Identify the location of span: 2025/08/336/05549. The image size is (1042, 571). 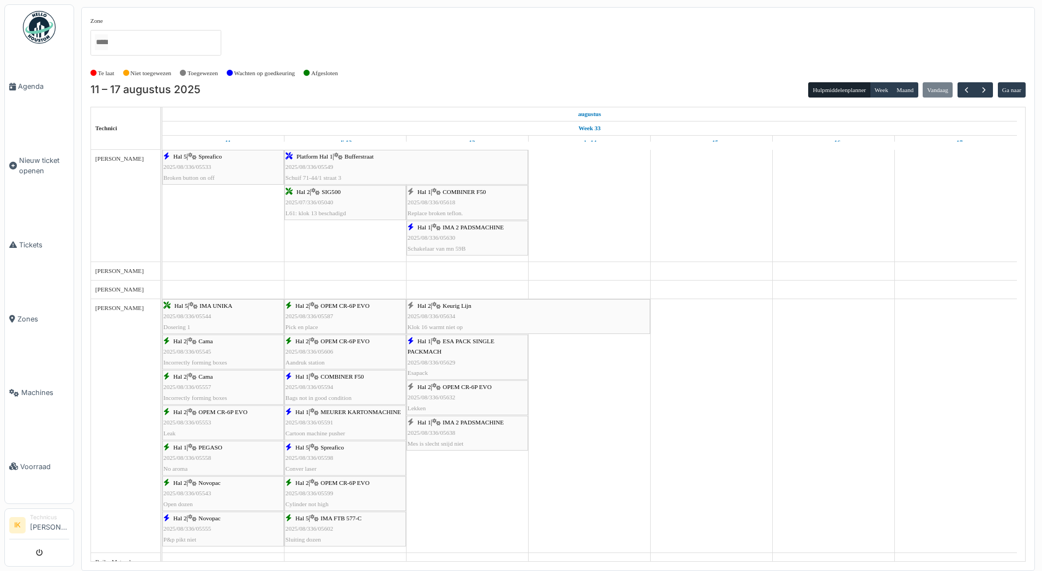
(309, 167).